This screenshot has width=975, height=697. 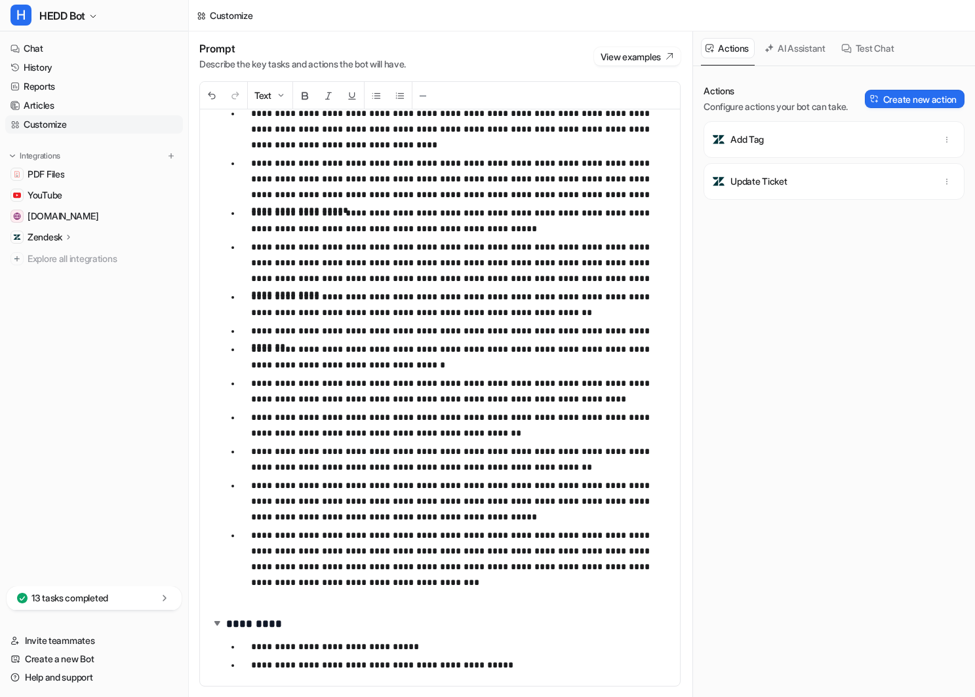 What do you see at coordinates (12, 156) in the screenshot?
I see `img: expand menu` at bounding box center [12, 156].